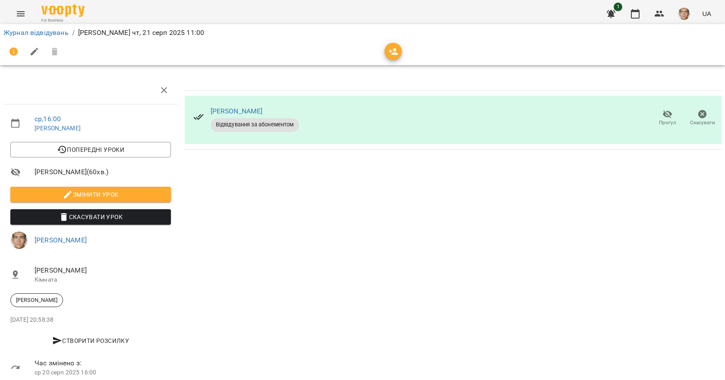 This screenshot has width=725, height=380. Describe the element at coordinates (47, 119) in the screenshot. I see `a: ср , 16:00` at that location.